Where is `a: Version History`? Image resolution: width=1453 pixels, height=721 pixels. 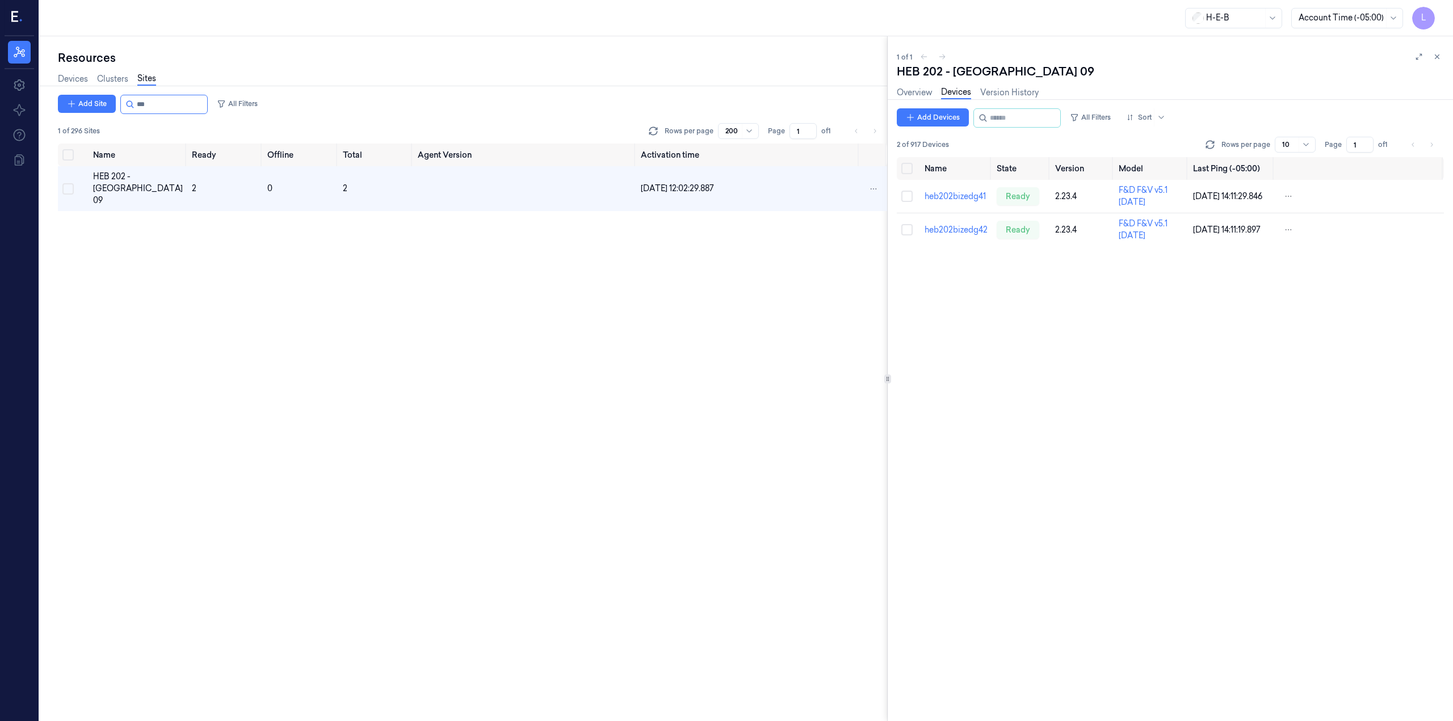 a: Version History is located at coordinates (1009, 93).